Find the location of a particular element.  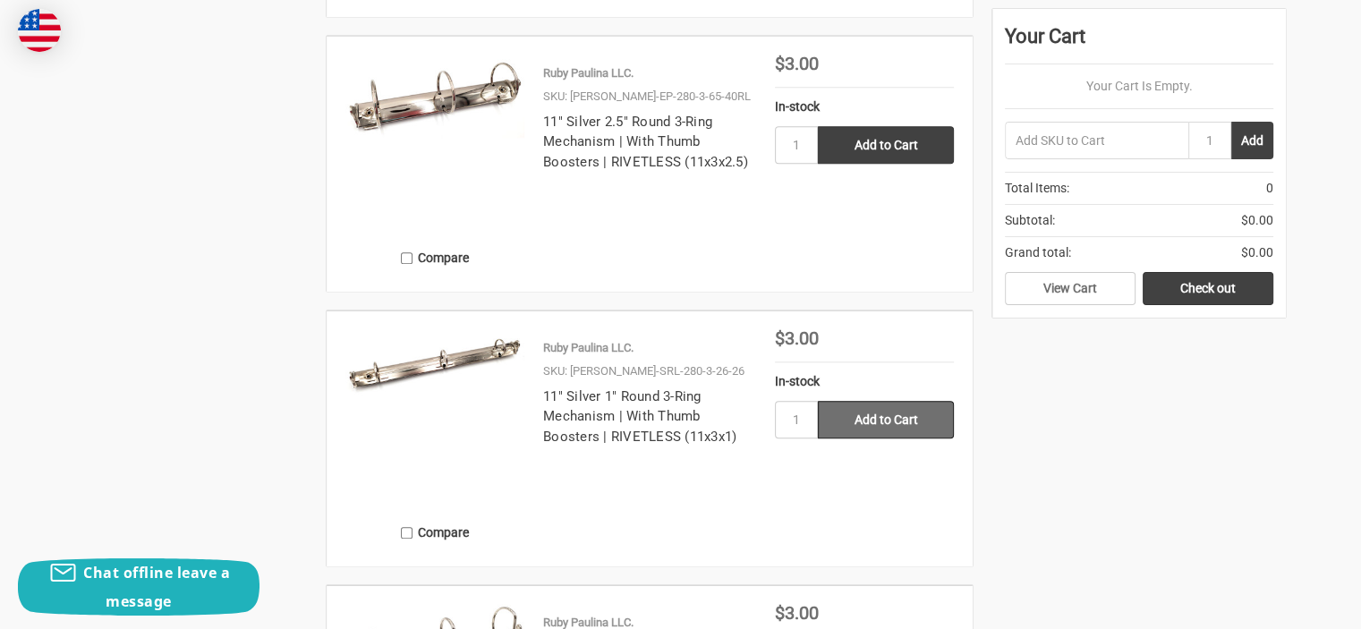

img: duty and tax information for United States is located at coordinates (39, 30).